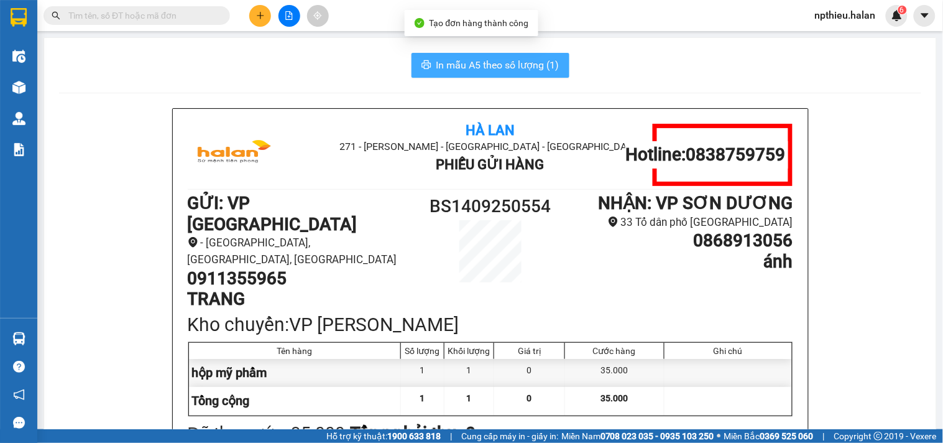 The image size is (943, 443). What do you see at coordinates (657, 436) in the screenshot?
I see `strong: 0708 023 035 - 0935 103 250` at bounding box center [657, 436].